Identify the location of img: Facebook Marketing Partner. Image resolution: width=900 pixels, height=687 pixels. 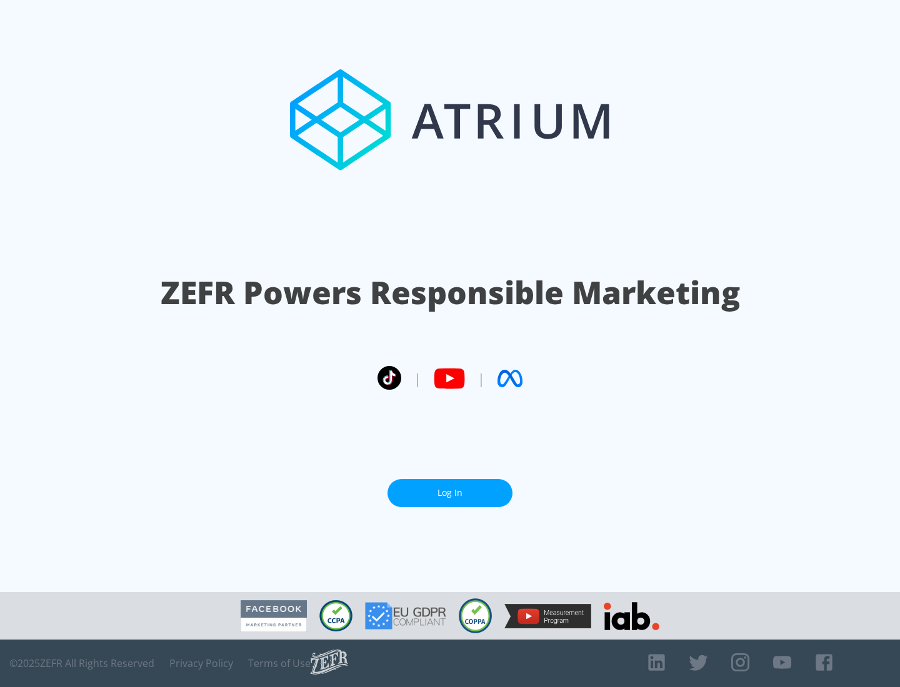
(274, 616).